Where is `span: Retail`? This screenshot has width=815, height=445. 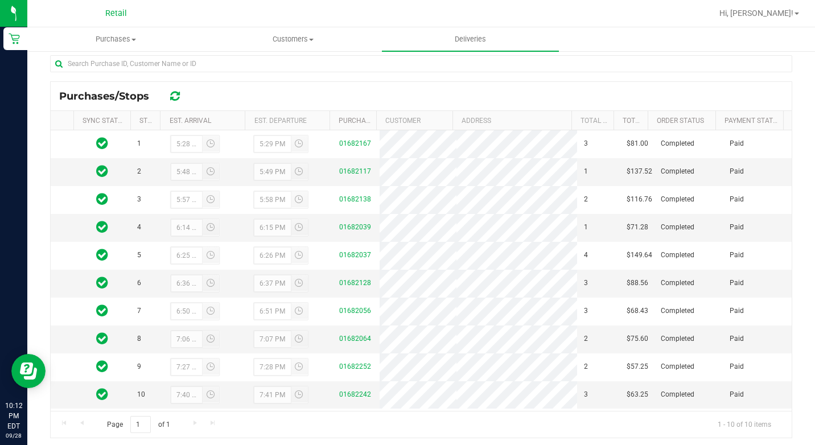
span: Retail is located at coordinates (116, 13).